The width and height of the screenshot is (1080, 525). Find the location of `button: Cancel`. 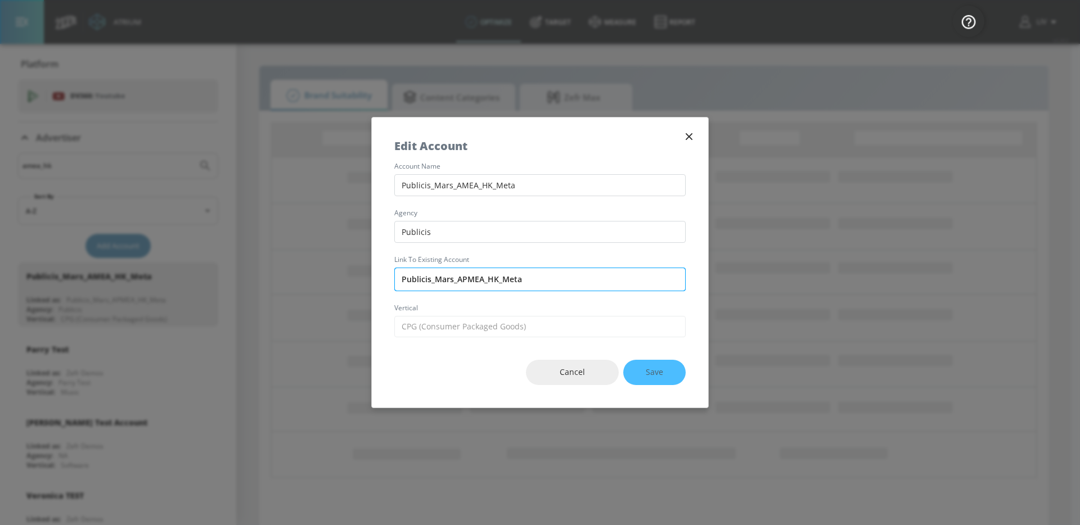

button: Cancel is located at coordinates (572, 372).